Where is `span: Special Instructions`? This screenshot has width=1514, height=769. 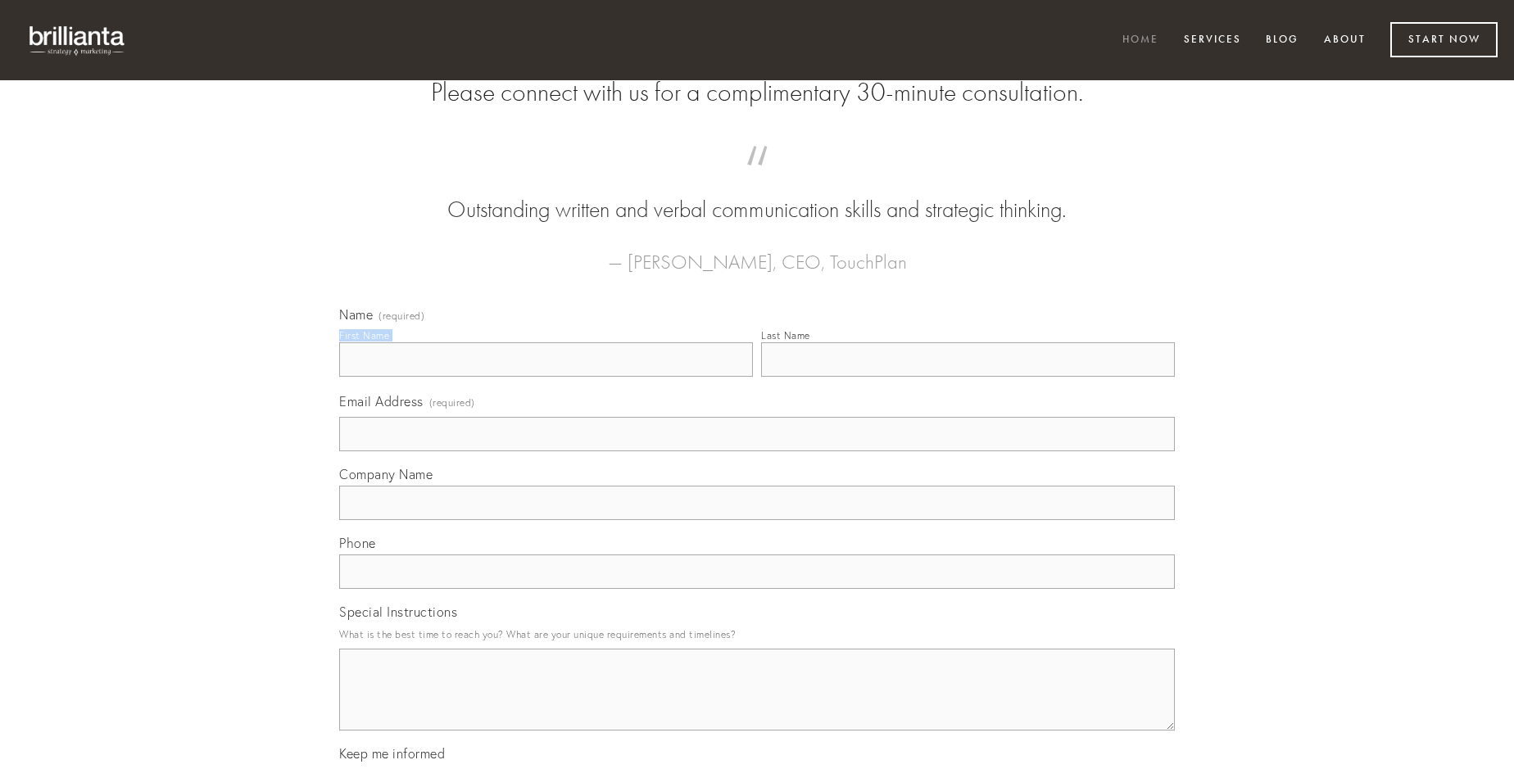
span: Special Instructions is located at coordinates (398, 612).